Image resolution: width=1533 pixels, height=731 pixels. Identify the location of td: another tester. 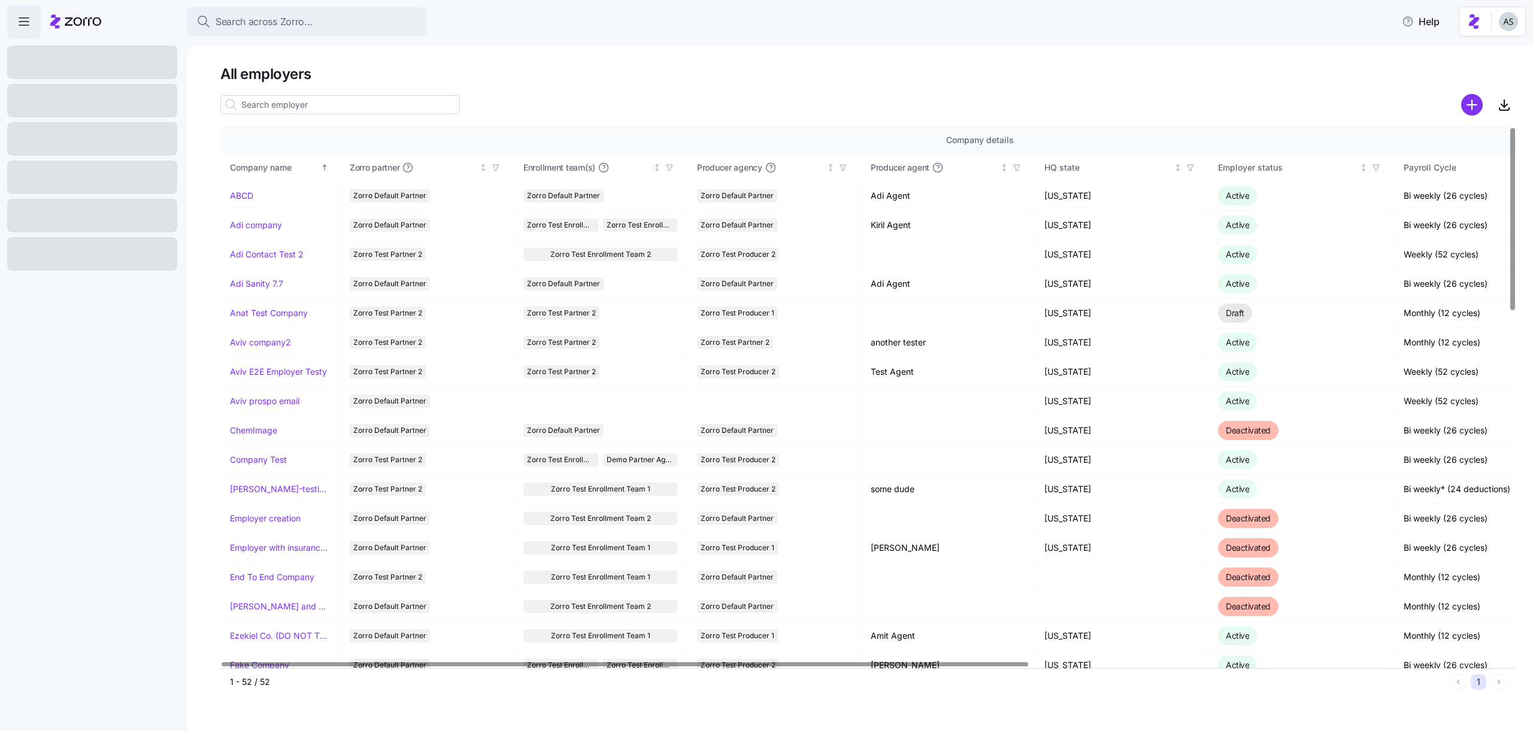
(948, 343).